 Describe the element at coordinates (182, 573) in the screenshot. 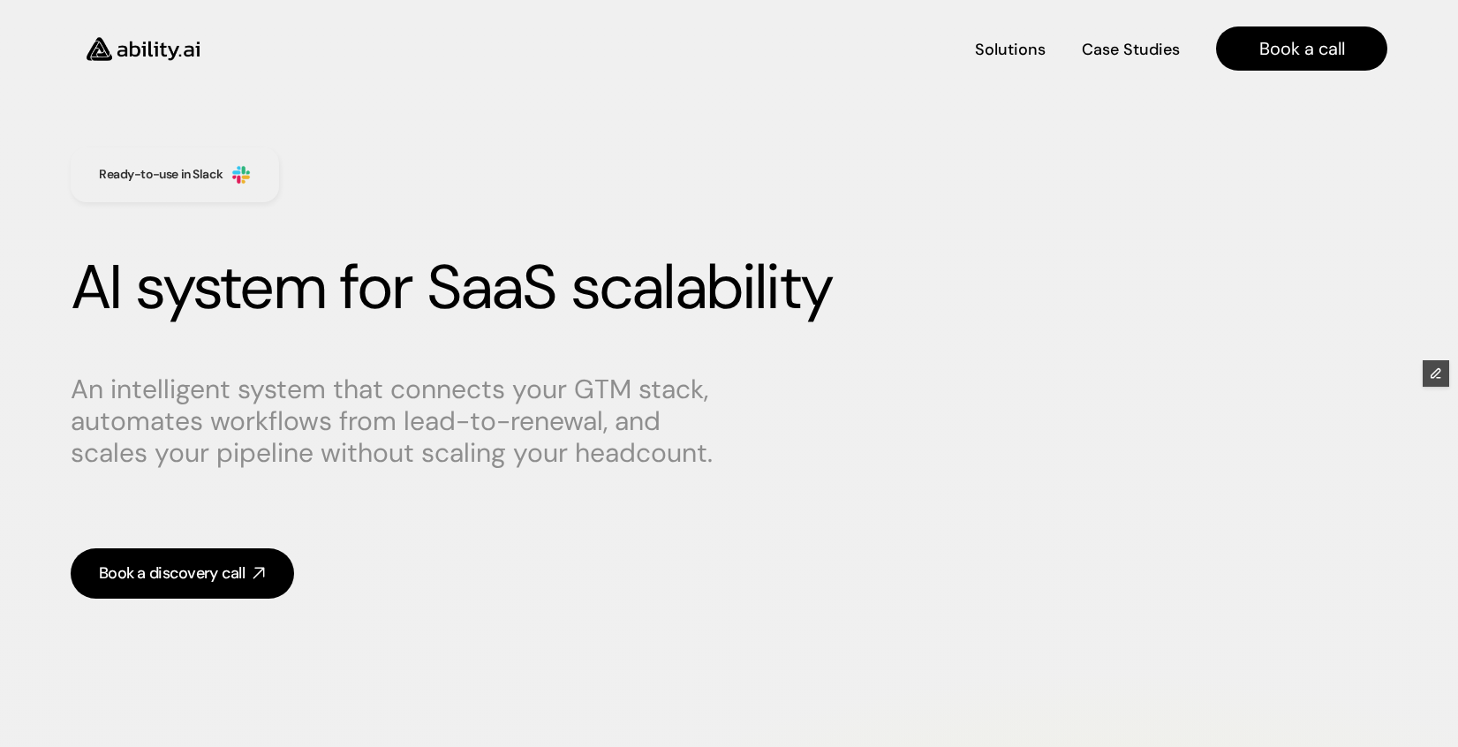

I see `a: Book a discovery call` at that location.